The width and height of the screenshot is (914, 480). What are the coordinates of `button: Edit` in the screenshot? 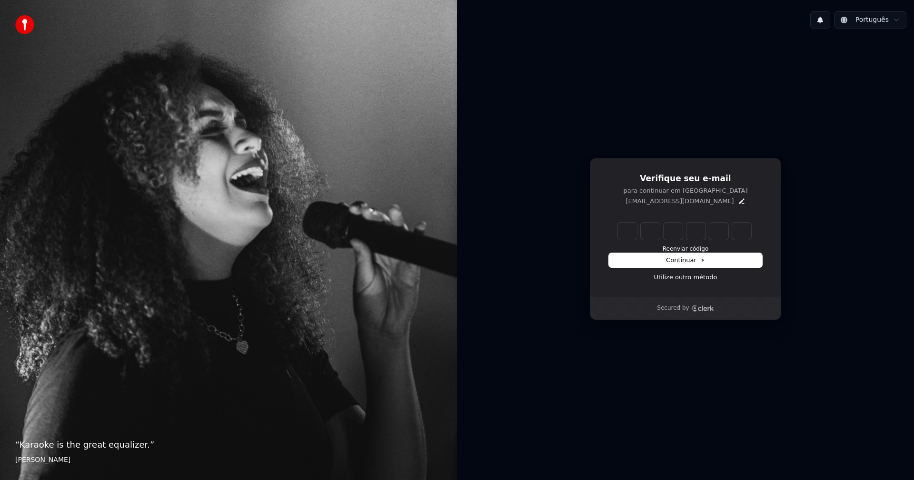 It's located at (741, 201).